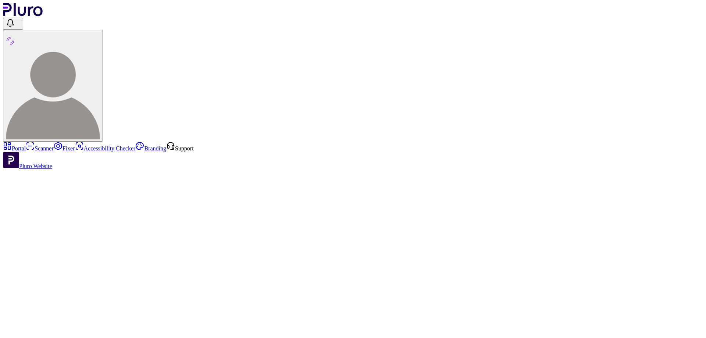  What do you see at coordinates (180, 148) in the screenshot?
I see `a: Open Support screen` at bounding box center [180, 148].